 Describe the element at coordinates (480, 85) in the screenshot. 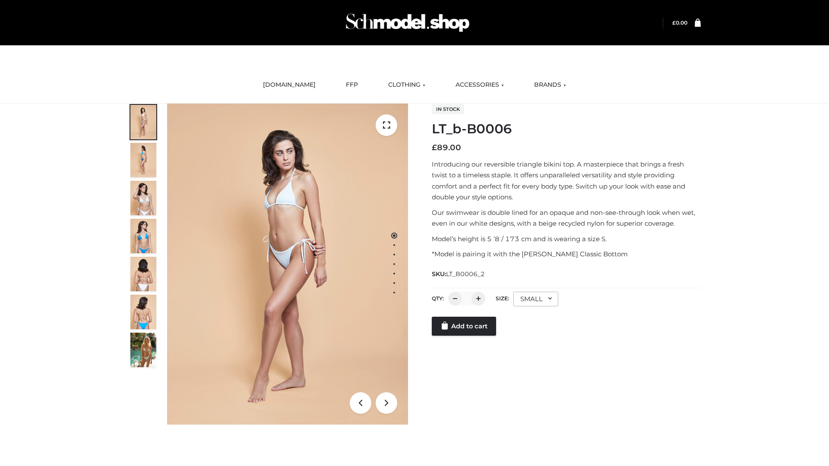

I see `a: ACCESSORIES` at that location.